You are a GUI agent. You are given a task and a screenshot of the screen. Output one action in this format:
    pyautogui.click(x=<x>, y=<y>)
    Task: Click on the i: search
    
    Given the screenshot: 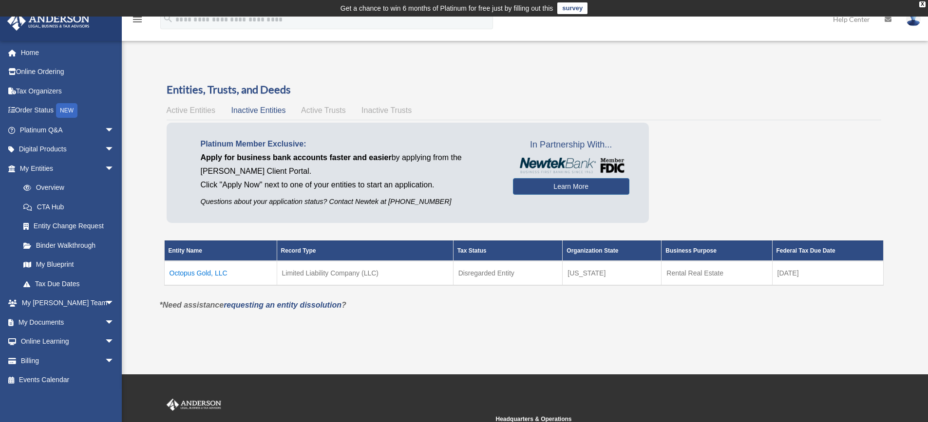 What is the action you would take?
    pyautogui.click(x=168, y=19)
    